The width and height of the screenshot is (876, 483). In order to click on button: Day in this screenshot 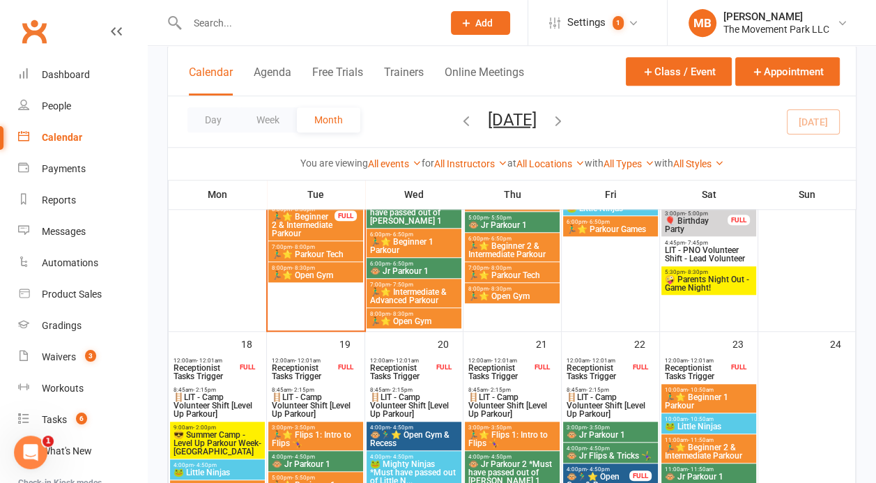, I will do `click(213, 120)`.